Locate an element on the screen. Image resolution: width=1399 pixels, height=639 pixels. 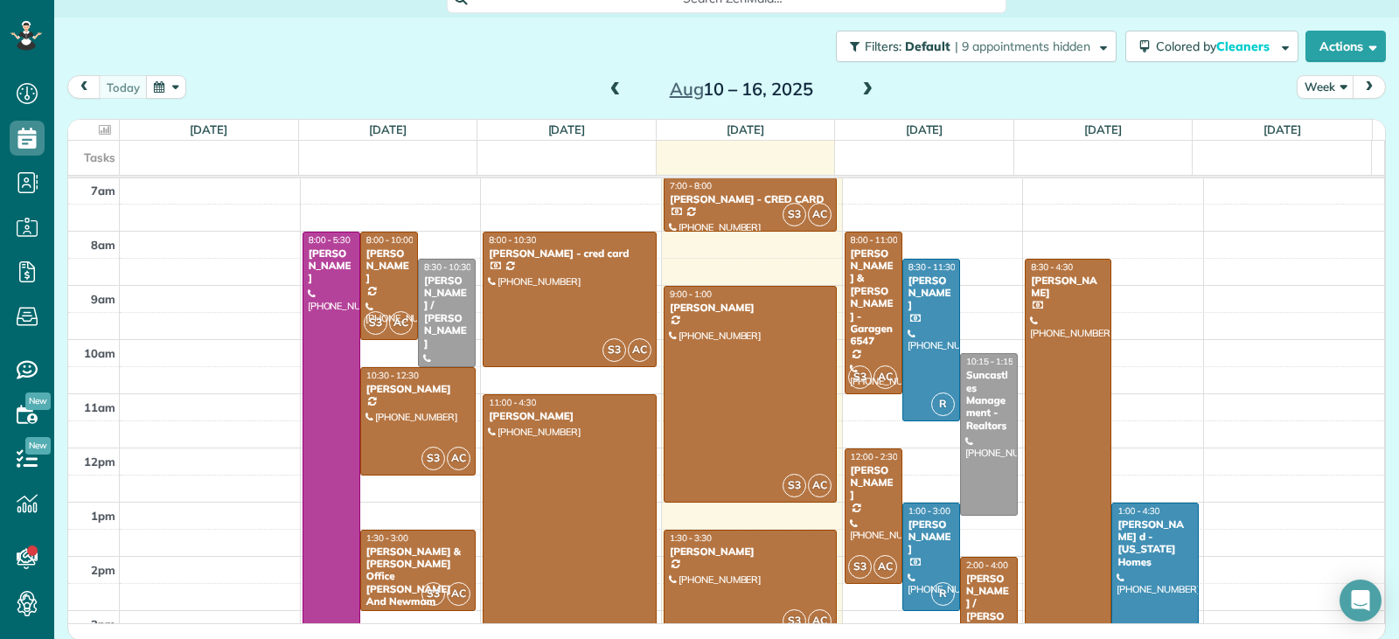
a: Filters: Default | 9 appointments hidden is located at coordinates (972, 46).